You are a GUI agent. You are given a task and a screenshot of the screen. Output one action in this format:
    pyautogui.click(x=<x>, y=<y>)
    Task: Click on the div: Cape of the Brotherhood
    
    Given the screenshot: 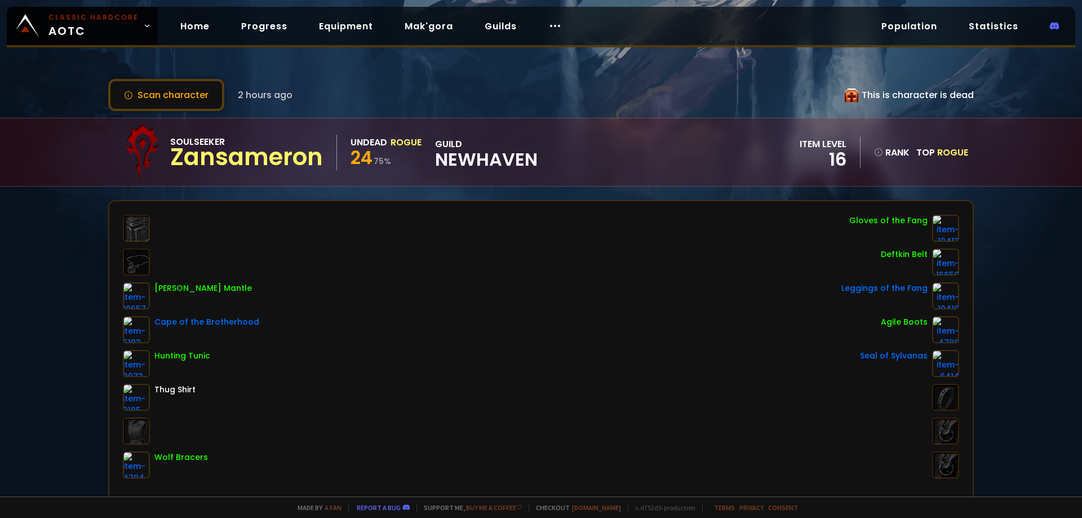 What is the action you would take?
    pyautogui.click(x=207, y=322)
    